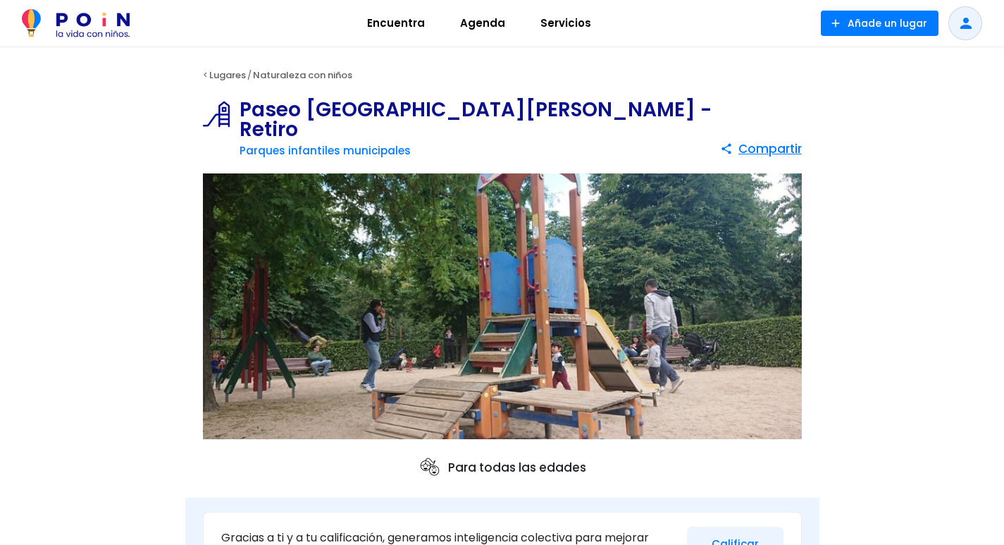  I want to click on p: Para todas las edades, so click(502, 467).